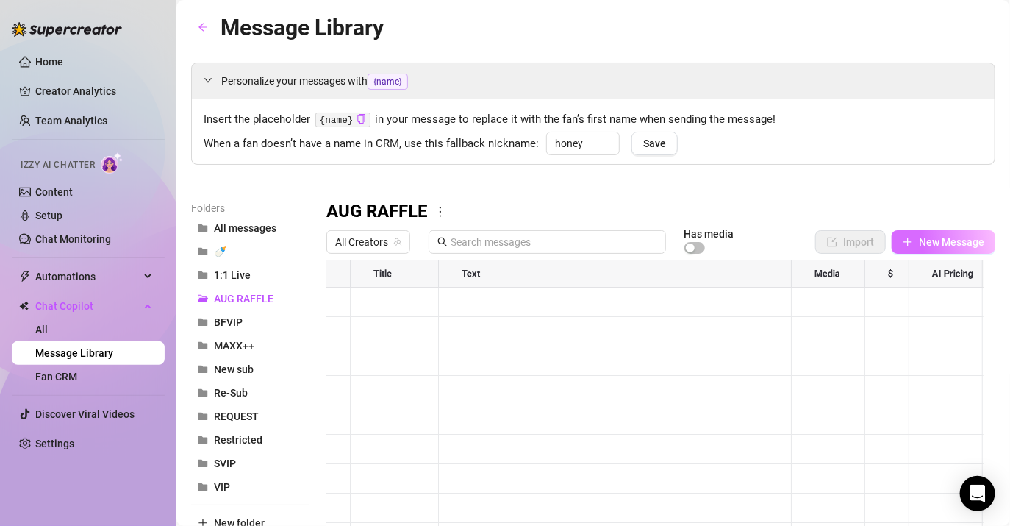  I want to click on button: Re-Sub, so click(250, 393).